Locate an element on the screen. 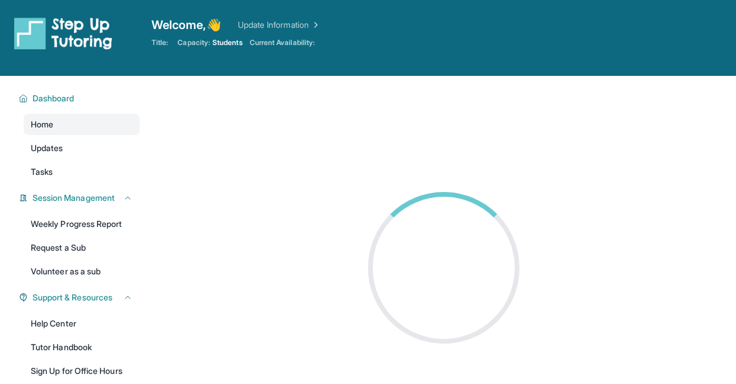 This screenshot has width=736, height=384. a: Home is located at coordinates (82, 124).